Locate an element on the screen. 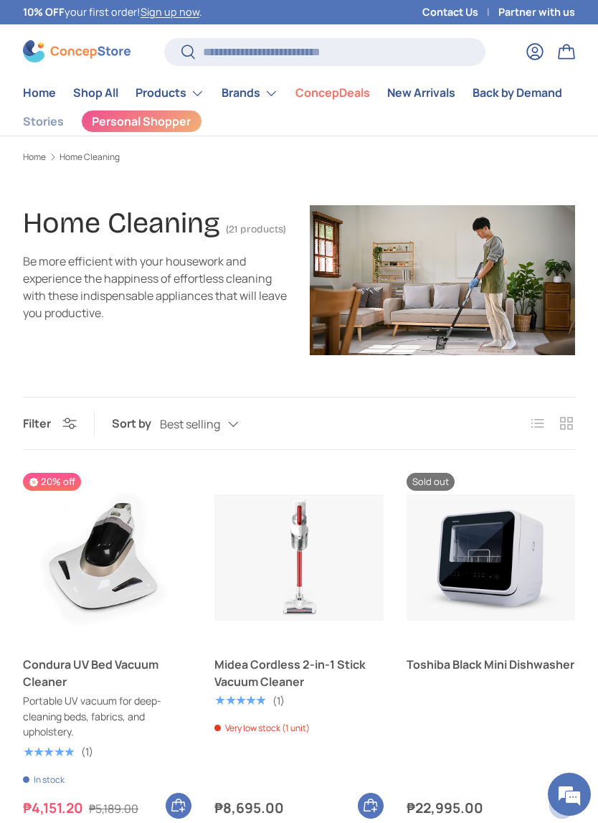  label: Sort by is located at coordinates (136, 423).